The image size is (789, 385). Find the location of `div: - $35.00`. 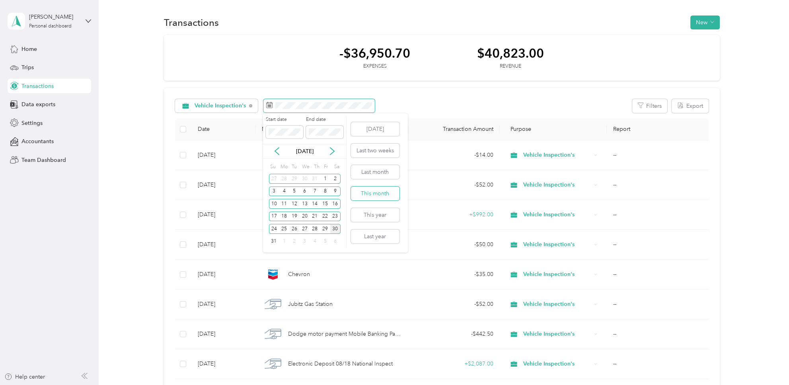

div: - $35.00 is located at coordinates (454, 275).